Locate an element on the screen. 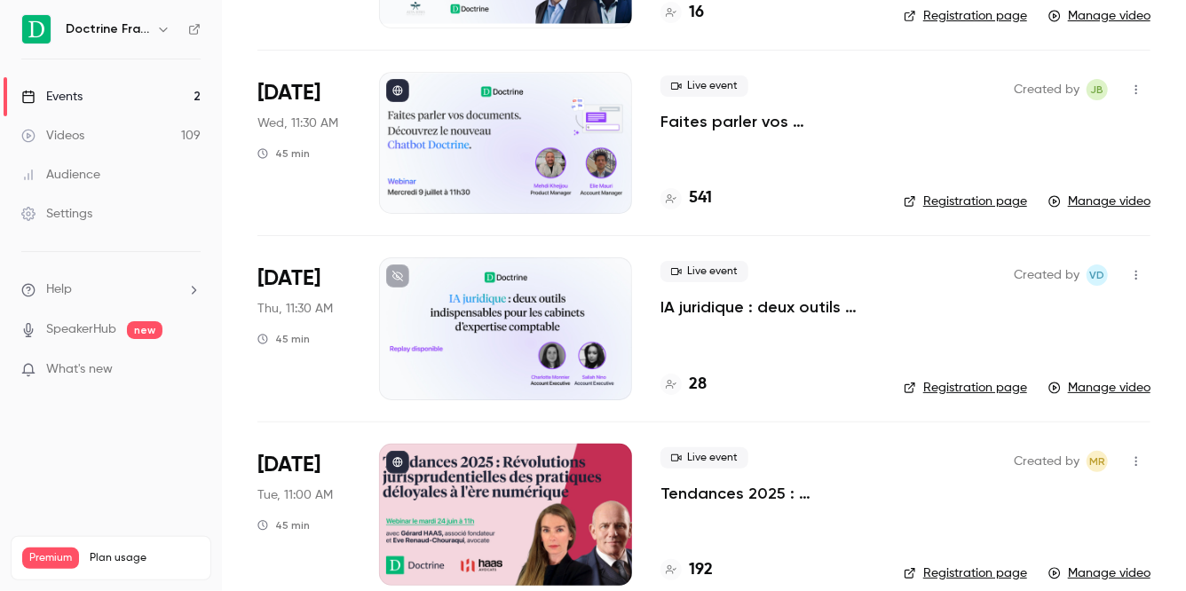 The width and height of the screenshot is (1186, 591). span: new is located at coordinates (145, 330).